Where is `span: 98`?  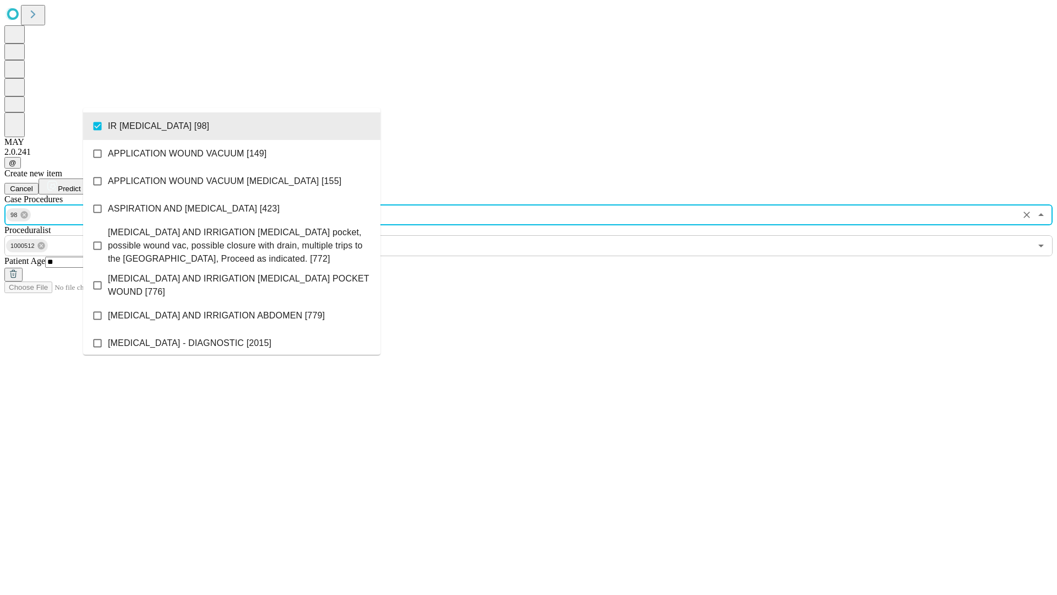 span: 98 is located at coordinates (14, 215).